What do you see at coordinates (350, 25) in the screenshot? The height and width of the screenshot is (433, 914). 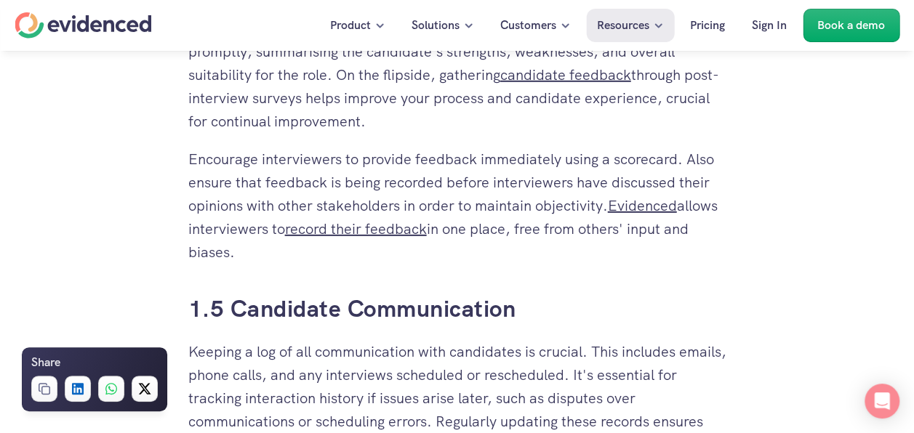 I see `p: Product` at bounding box center [350, 25].